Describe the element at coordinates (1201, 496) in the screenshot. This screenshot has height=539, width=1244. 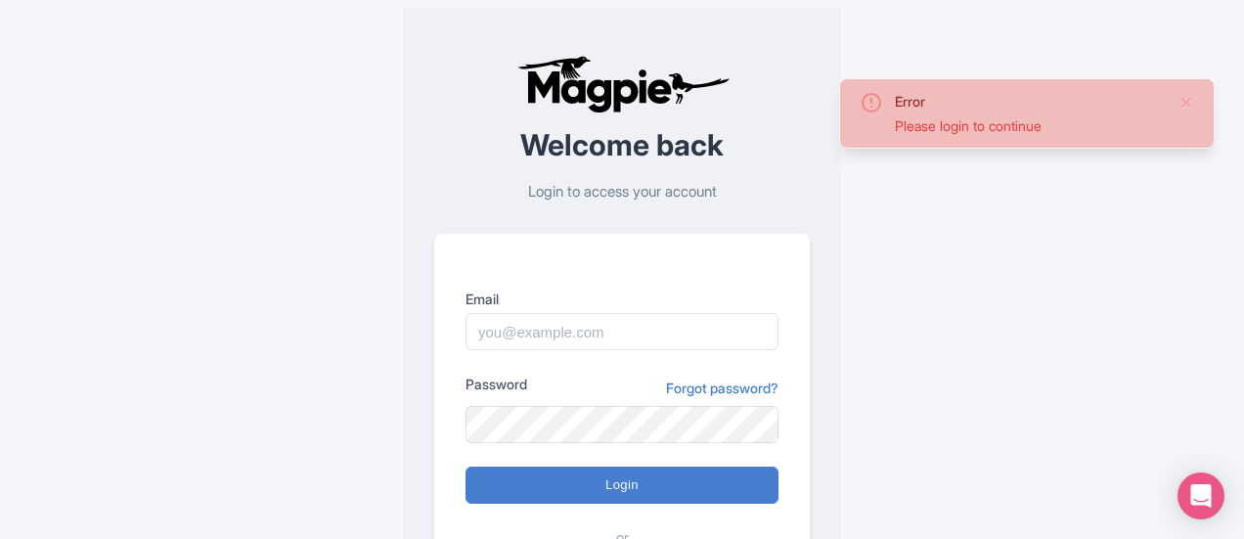
I see `div: Open Intercom Messenger` at that location.